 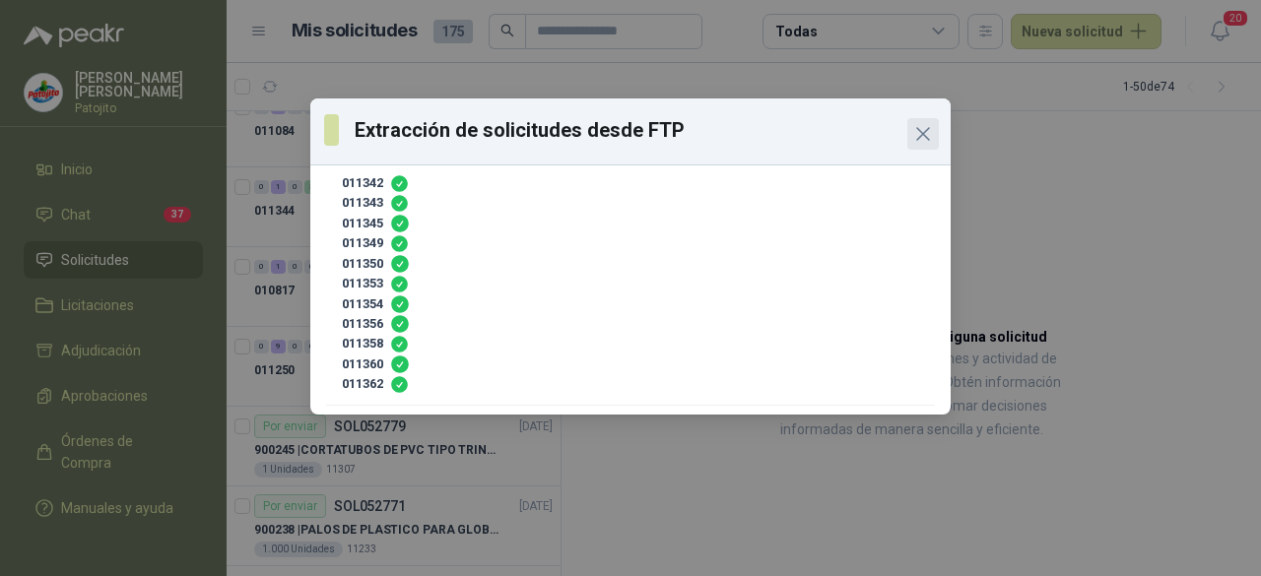 I want to click on h4: 011360, so click(x=363, y=365).